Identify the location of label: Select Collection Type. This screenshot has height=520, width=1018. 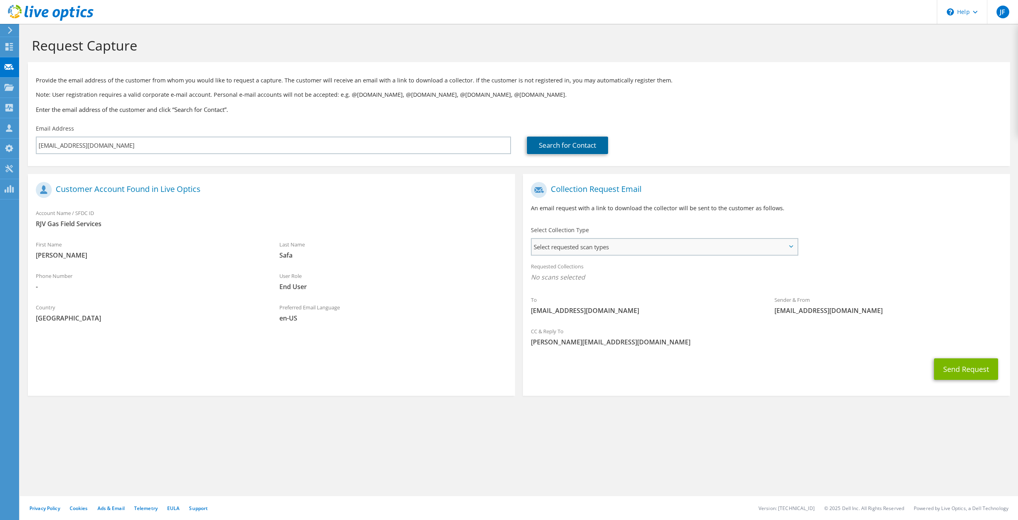
(560, 230).